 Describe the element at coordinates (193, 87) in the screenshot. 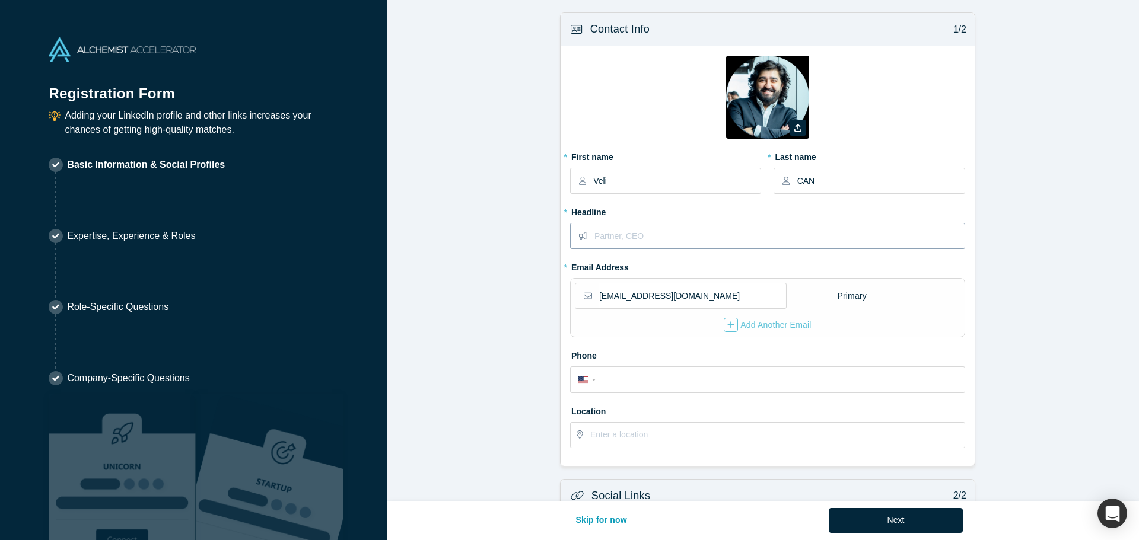

I see `h1: Registration Form` at that location.